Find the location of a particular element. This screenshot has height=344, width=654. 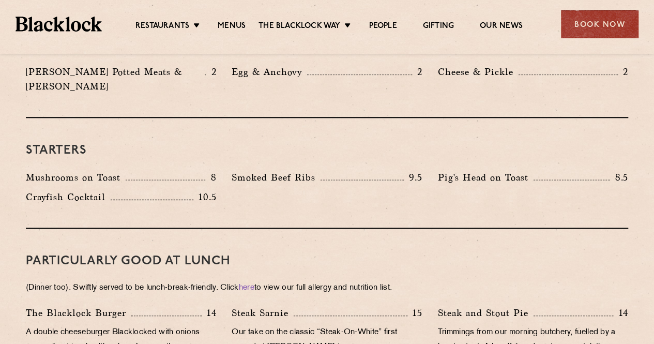

p: 9.5 is located at coordinates (413, 177).